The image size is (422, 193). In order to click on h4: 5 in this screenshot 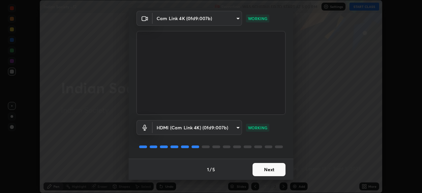, I will do `click(213, 169)`.